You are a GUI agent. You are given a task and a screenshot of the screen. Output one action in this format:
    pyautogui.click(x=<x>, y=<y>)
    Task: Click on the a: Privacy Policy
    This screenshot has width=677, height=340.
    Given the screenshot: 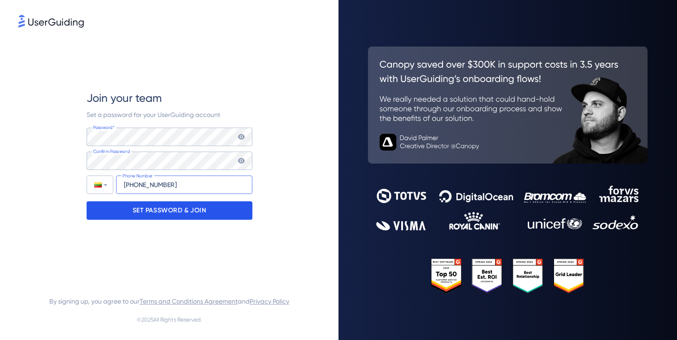 What is the action you would take?
    pyautogui.click(x=269, y=301)
    